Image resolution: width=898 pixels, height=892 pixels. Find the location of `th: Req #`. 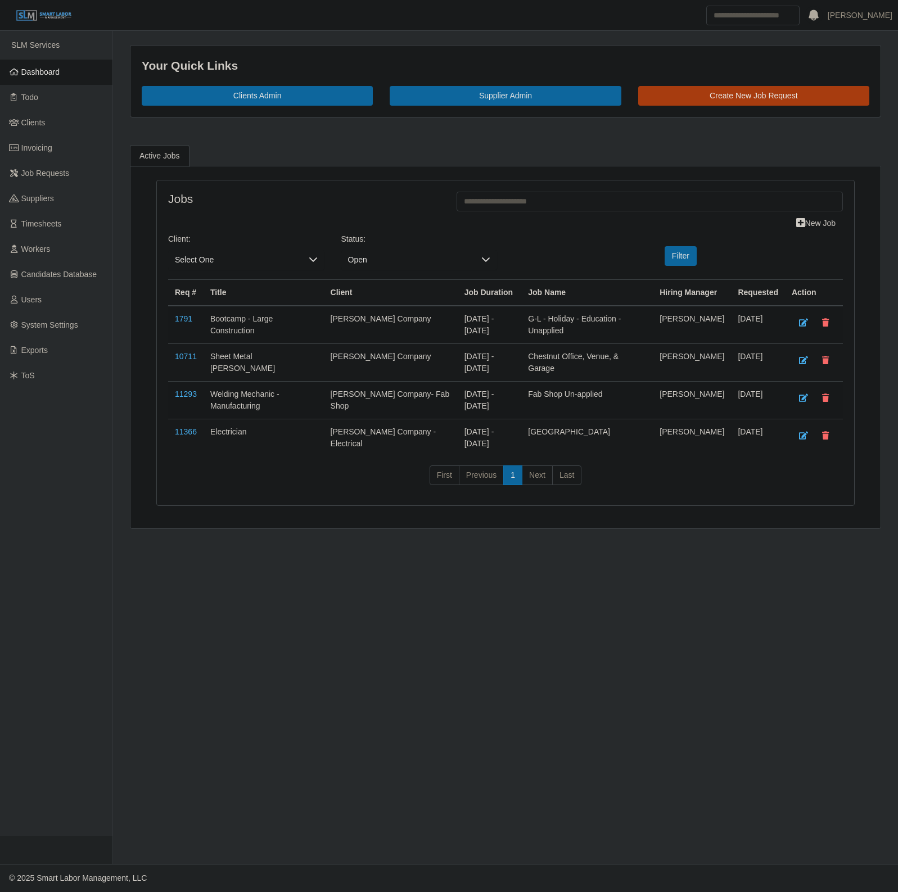

th: Req # is located at coordinates (186, 292).